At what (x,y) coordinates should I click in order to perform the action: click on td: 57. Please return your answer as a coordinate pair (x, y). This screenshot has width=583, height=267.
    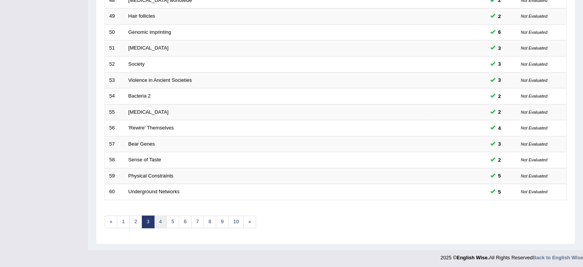
    Looking at the image, I should click on (115, 144).